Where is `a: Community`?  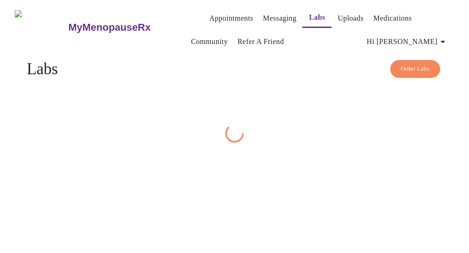
a: Community is located at coordinates (209, 42).